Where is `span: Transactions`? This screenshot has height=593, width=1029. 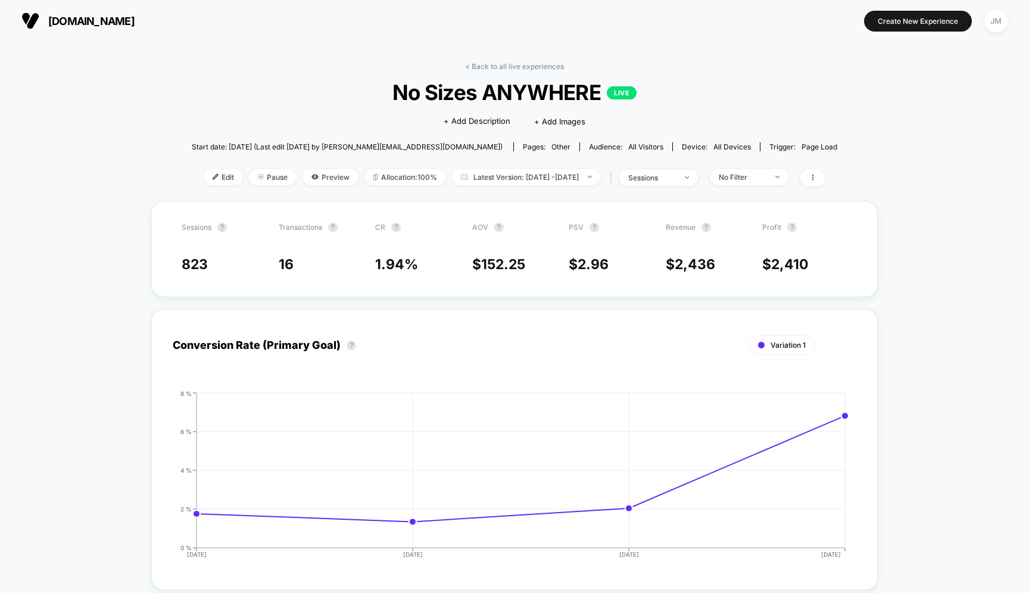
span: Transactions is located at coordinates (300, 227).